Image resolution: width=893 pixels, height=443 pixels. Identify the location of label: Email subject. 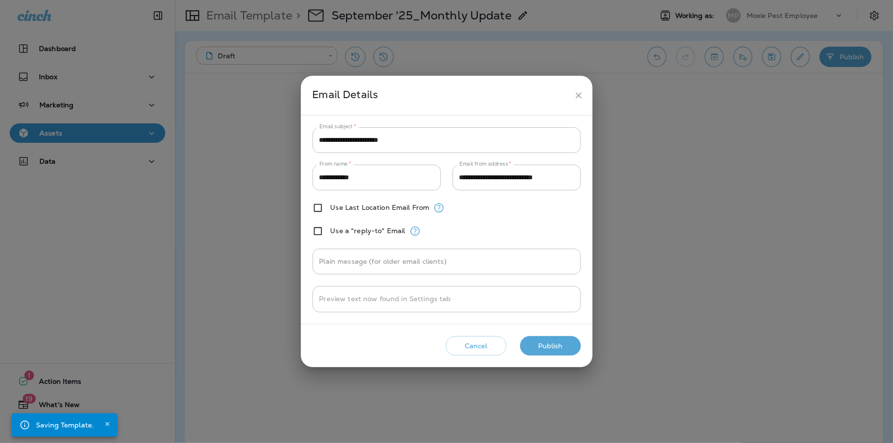
(338, 126).